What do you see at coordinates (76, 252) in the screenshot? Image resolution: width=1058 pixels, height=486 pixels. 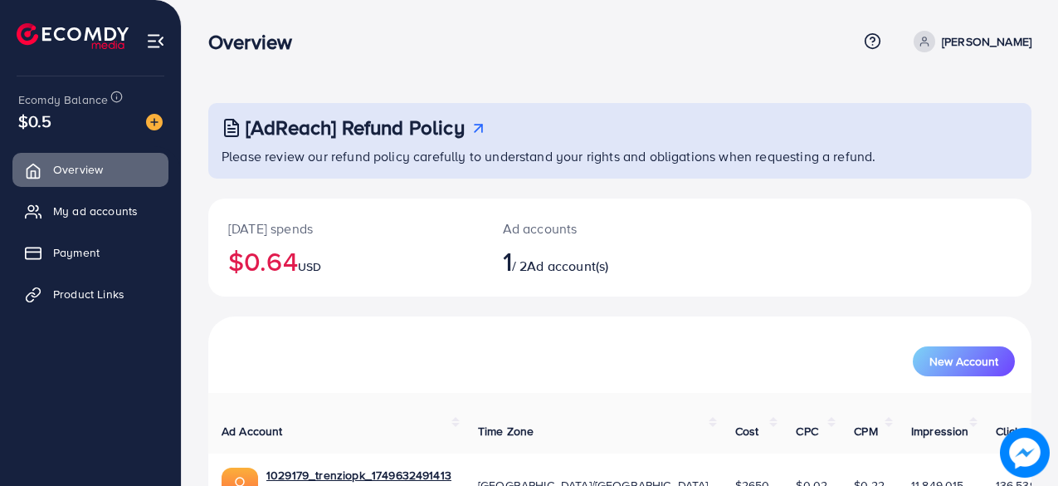 I see `span: Payment` at bounding box center [76, 252].